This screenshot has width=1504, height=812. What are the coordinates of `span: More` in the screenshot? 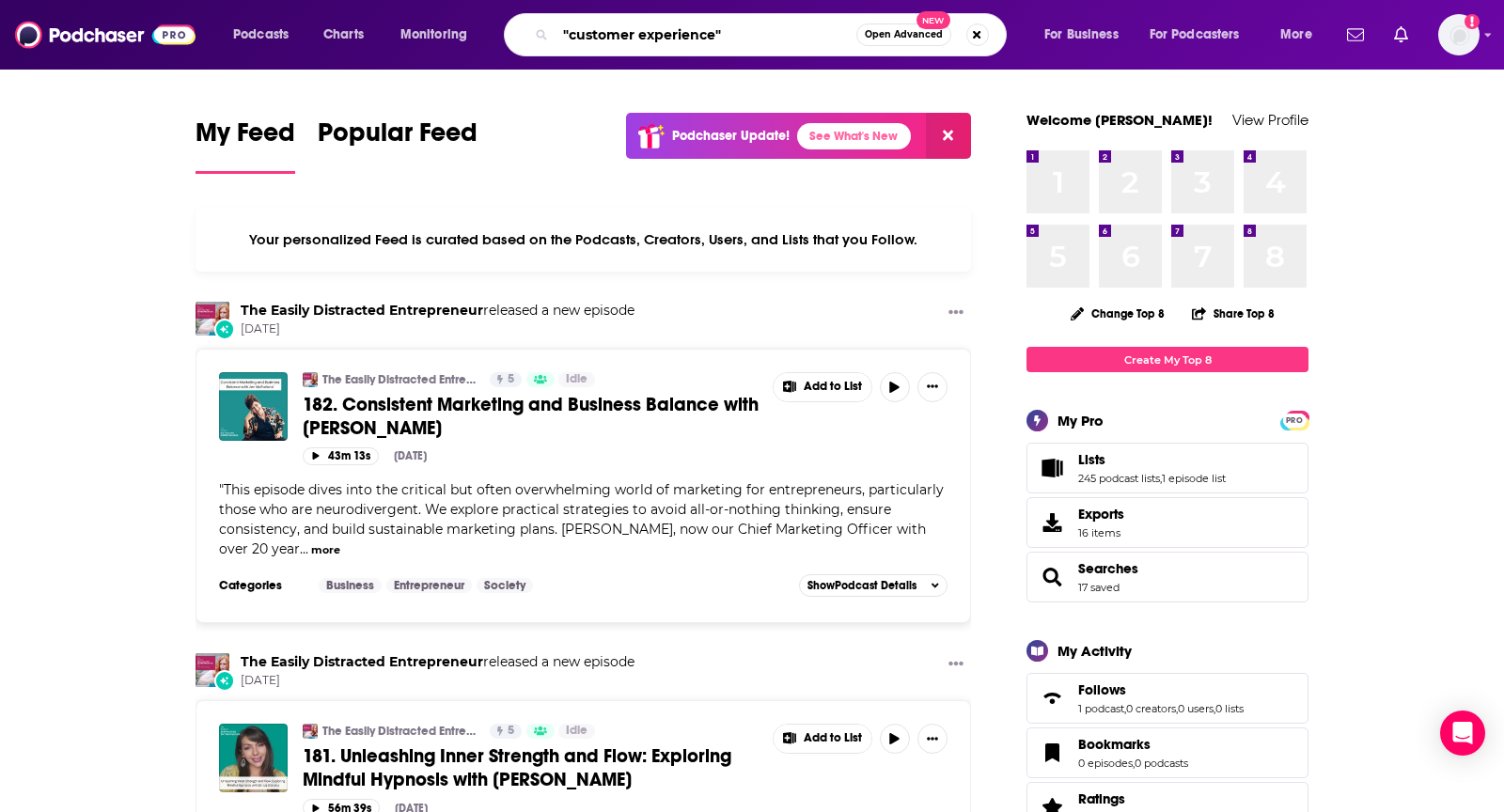 It's located at (1296, 35).